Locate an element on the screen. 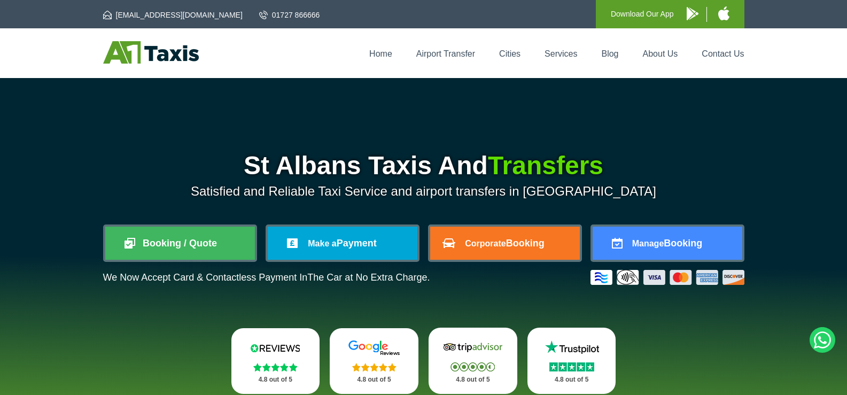  span: Manage is located at coordinates (648, 243).